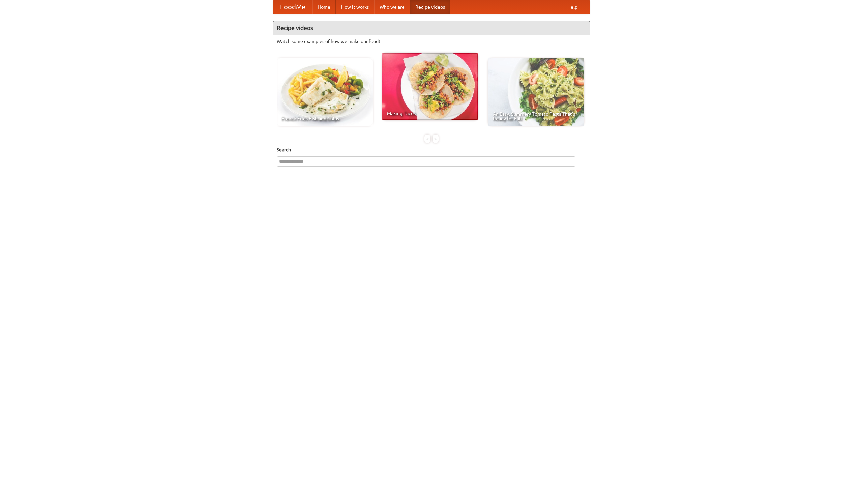 Image resolution: width=863 pixels, height=477 pixels. What do you see at coordinates (355, 7) in the screenshot?
I see `a: How it works` at bounding box center [355, 7].